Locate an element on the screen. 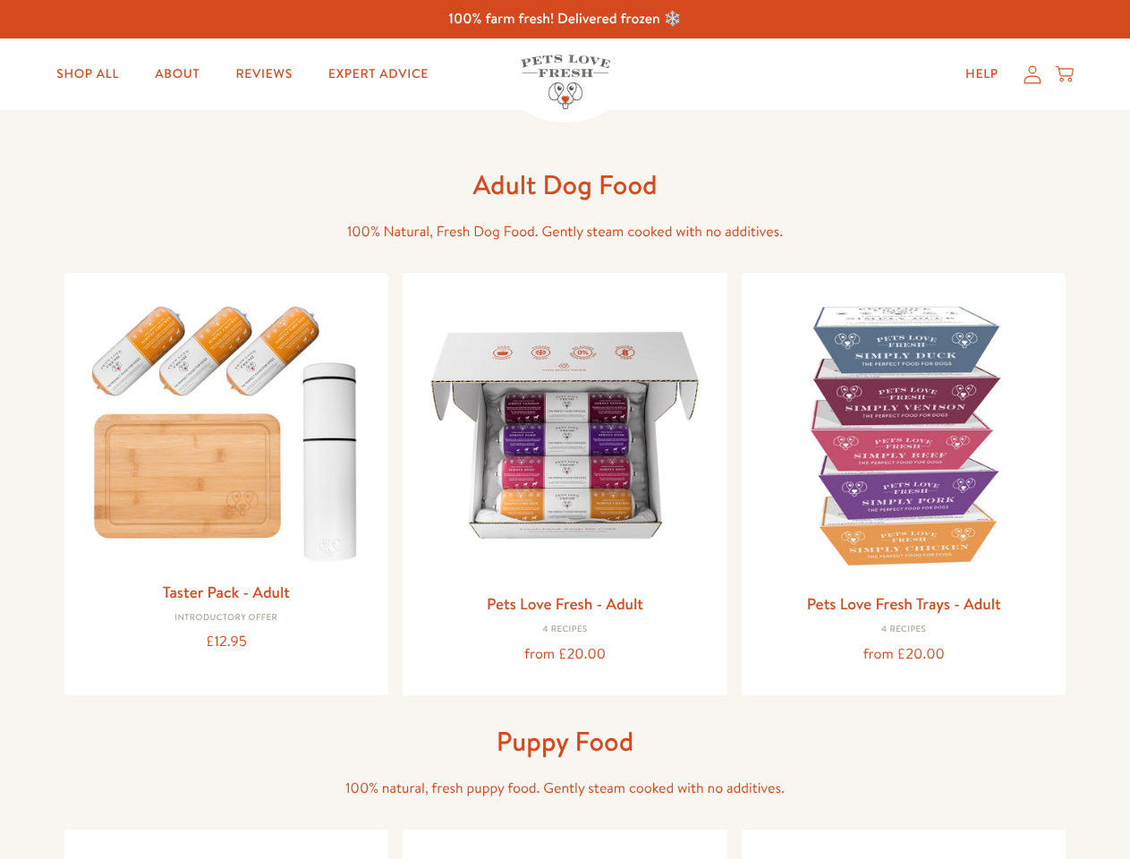 The height and width of the screenshot is (859, 1130). img: Pets Love Fresh is located at coordinates (565, 81).